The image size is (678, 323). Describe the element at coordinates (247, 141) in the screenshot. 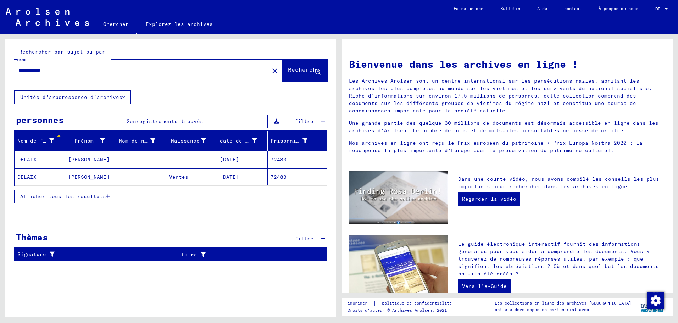

I see `font: date de naissance` at that location.